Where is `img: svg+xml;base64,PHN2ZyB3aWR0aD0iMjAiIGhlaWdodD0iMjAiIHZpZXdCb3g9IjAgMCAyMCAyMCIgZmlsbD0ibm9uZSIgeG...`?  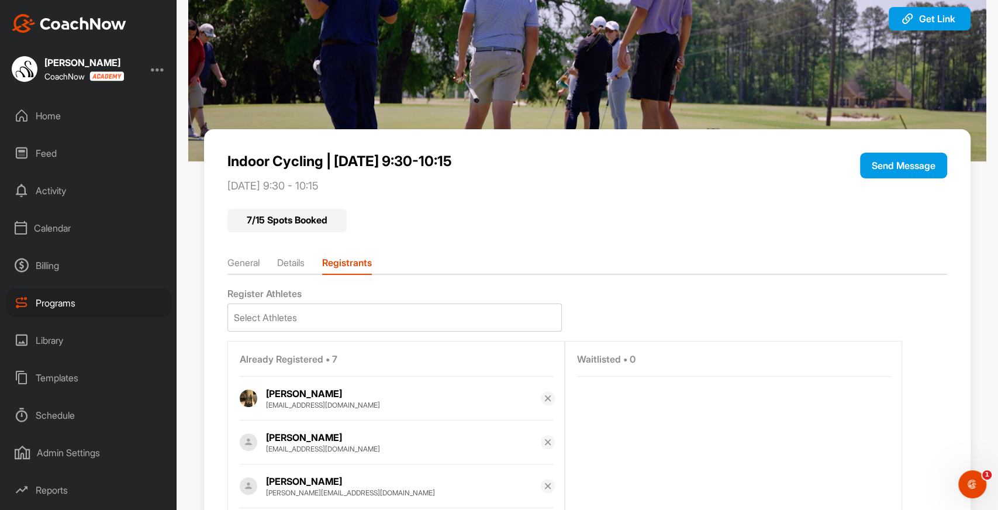 img: svg+xml;base64,PHN2ZyB3aWR0aD0iMjAiIGhlaWdodD0iMjAiIHZpZXdCb3g9IjAgMCAyMCAyMCIgZmlsbD0ibm9uZSIgeG... is located at coordinates (908, 19).